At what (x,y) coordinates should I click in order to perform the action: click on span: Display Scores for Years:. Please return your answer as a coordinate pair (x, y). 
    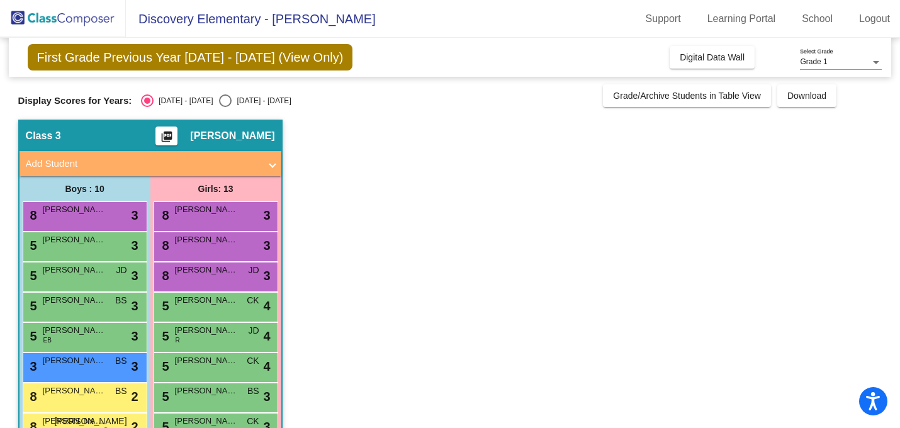
    Looking at the image, I should click on (75, 101).